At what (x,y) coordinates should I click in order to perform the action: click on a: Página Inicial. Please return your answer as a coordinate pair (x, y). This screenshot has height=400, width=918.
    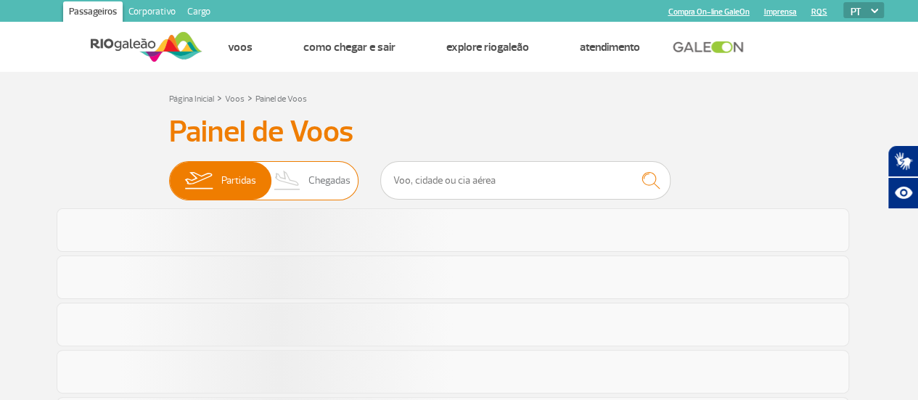
    Looking at the image, I should click on (192, 99).